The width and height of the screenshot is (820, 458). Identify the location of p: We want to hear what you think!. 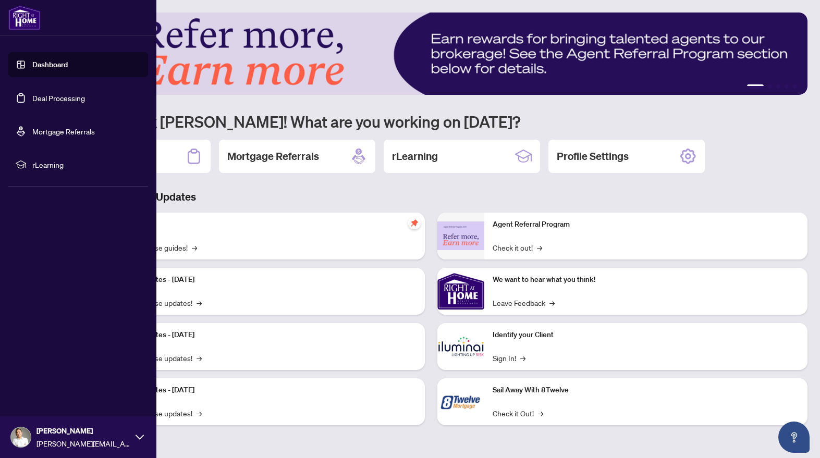
(646, 280).